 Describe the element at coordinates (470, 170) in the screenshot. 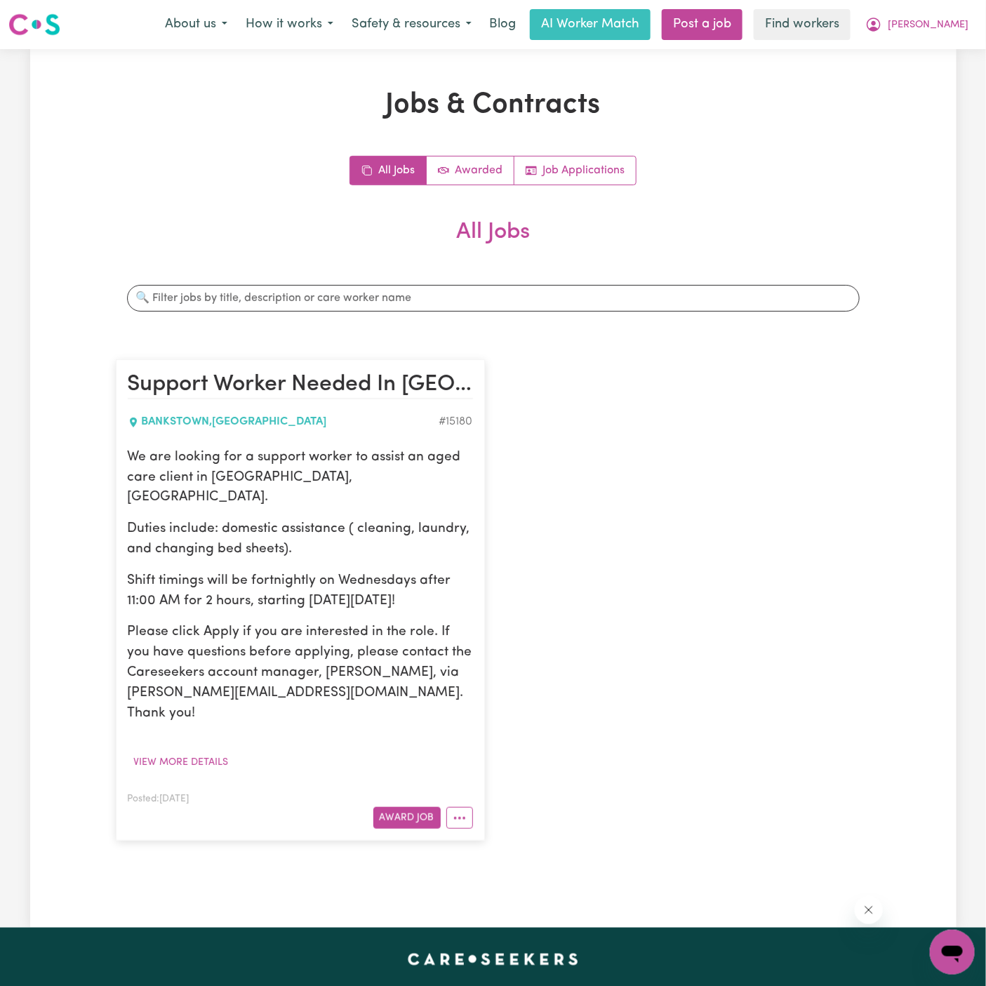

I see `a: Active jobs` at that location.